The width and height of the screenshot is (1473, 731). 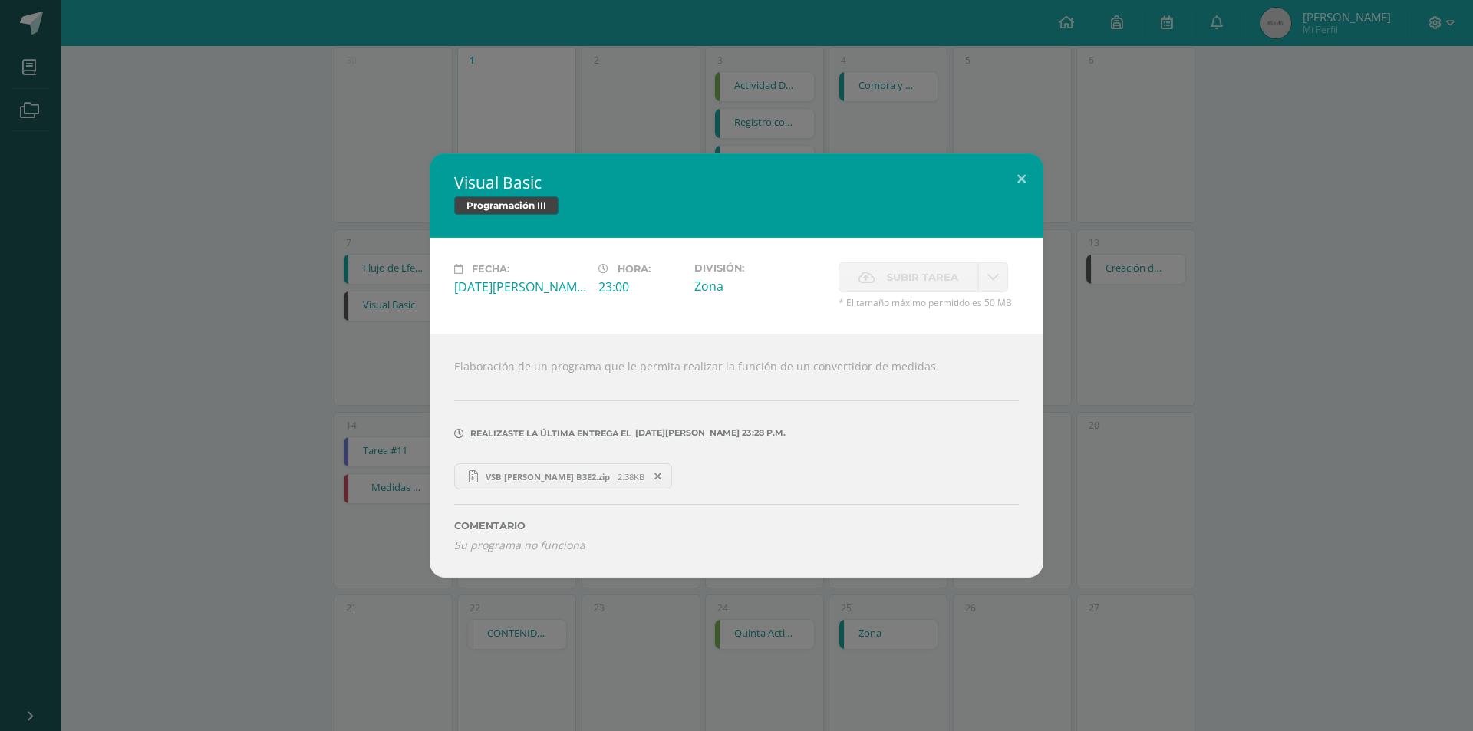 What do you see at coordinates (640, 287) in the screenshot?
I see `div: 23:00` at bounding box center [640, 287].